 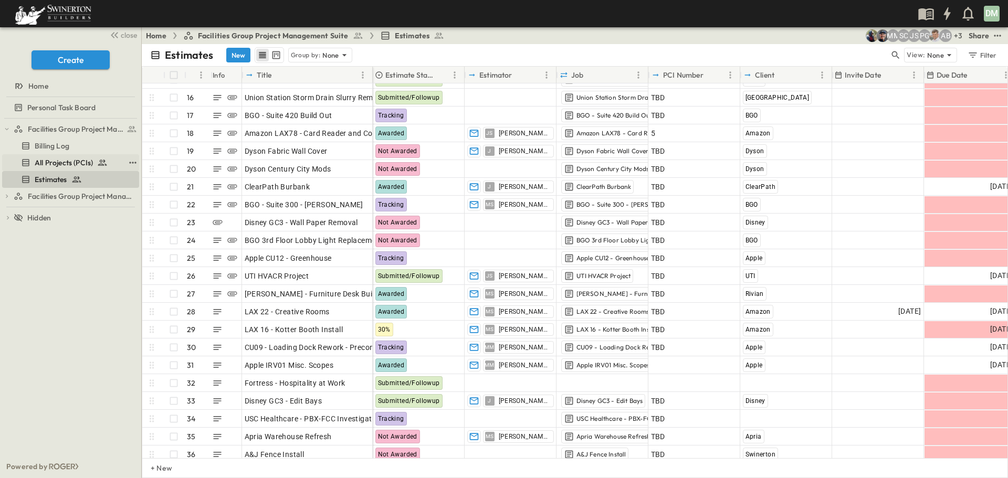 I want to click on p: 31, so click(x=190, y=366).